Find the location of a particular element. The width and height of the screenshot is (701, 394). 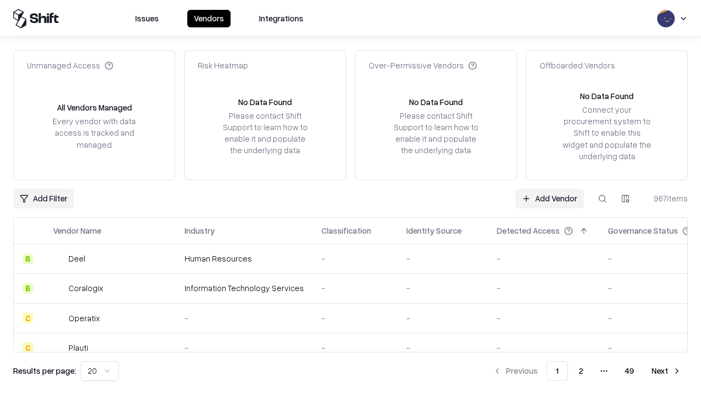

button: Issues is located at coordinates (147, 19).